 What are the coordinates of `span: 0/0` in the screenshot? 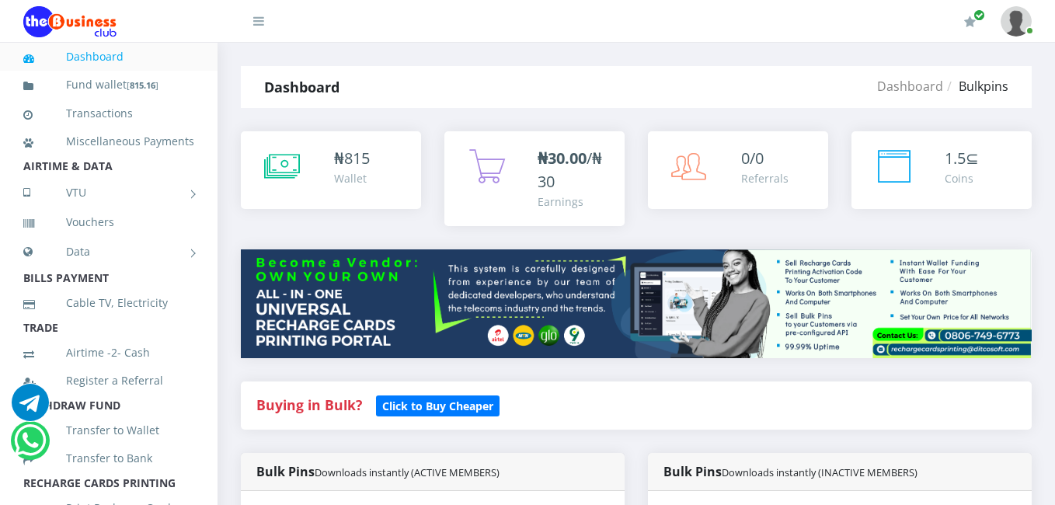 It's located at (752, 158).